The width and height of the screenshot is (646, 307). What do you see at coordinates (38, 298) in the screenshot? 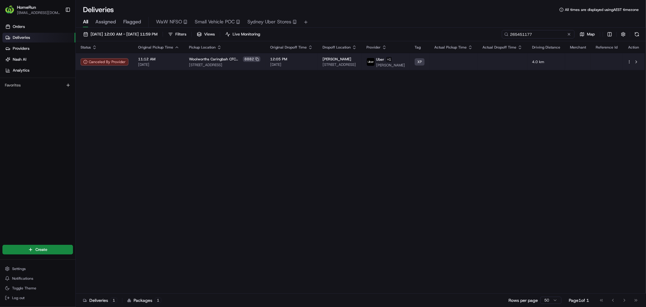
I see `button: Log out` at bounding box center [38, 298].